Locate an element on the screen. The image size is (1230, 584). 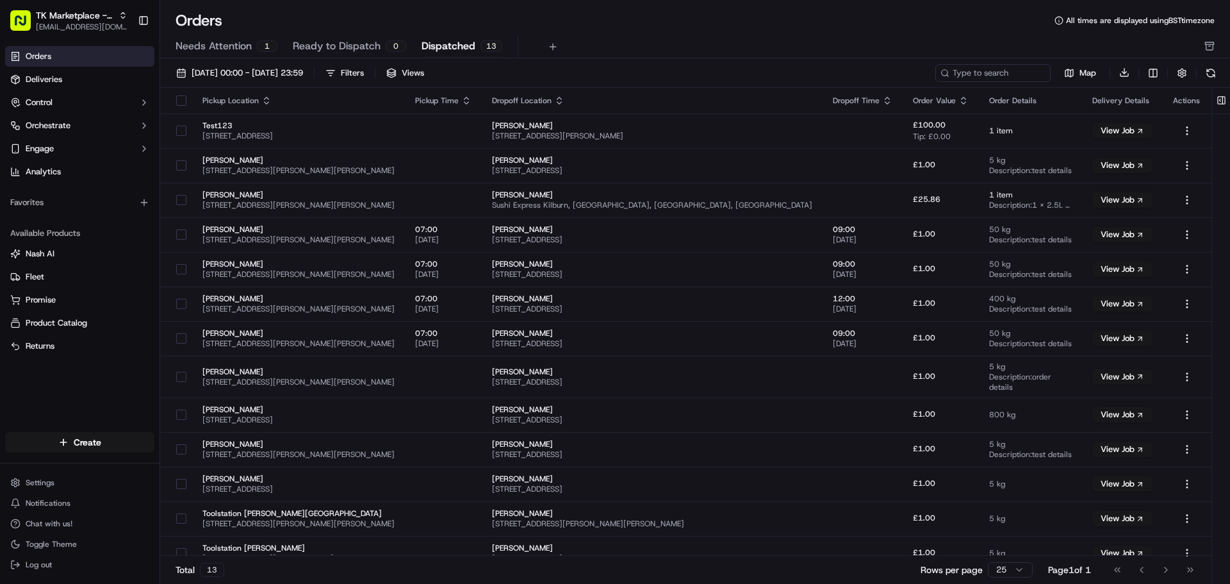
button: Create is located at coordinates (79, 442).